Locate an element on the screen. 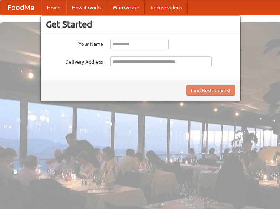  a: Recipe videos is located at coordinates (166, 7).